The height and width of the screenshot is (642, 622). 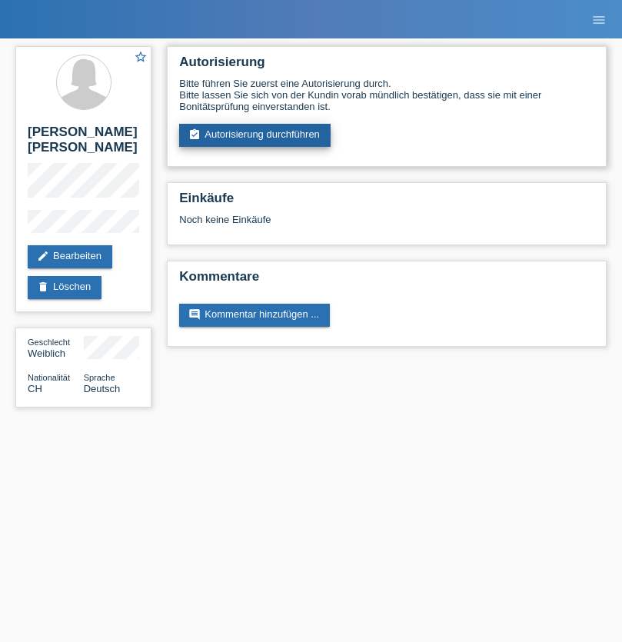 I want to click on span: Deutsch, so click(x=102, y=388).